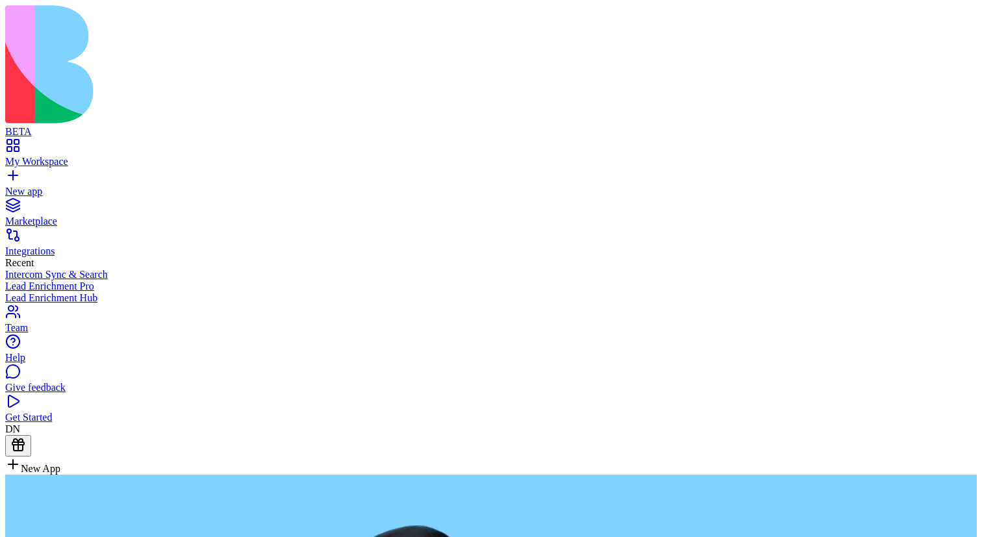 This screenshot has width=982, height=537. I want to click on a: BETA, so click(491, 126).